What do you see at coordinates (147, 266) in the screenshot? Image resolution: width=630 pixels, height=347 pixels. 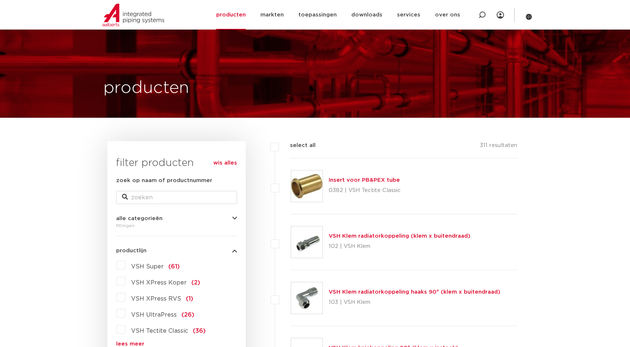 I see `span: VSH Super` at bounding box center [147, 266].